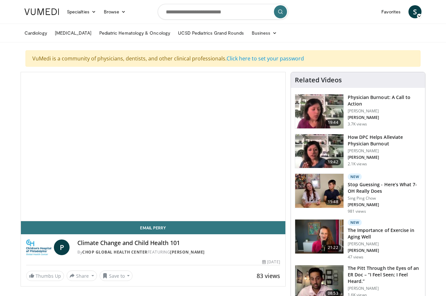 This screenshot has width=446, height=296. What do you see at coordinates (384, 140) in the screenshot?
I see `h3: How DPC Helps Alleviate Physician Burnout` at bounding box center [384, 140].